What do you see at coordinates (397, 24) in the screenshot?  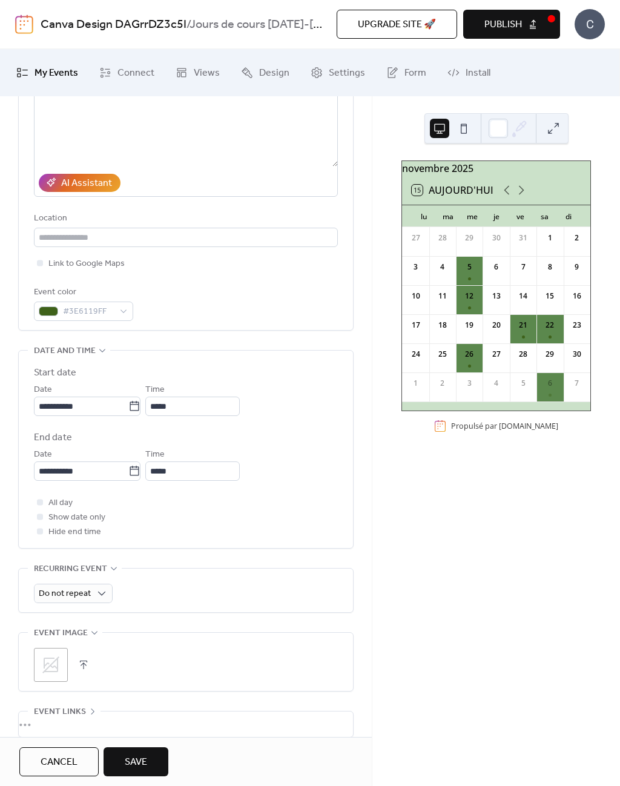 I see `button: Upgrade site 🚀` at bounding box center [397, 24].